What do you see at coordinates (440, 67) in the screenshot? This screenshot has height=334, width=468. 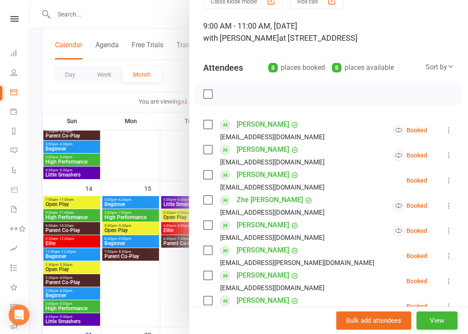 I see `div: Sort by` at bounding box center [440, 67].